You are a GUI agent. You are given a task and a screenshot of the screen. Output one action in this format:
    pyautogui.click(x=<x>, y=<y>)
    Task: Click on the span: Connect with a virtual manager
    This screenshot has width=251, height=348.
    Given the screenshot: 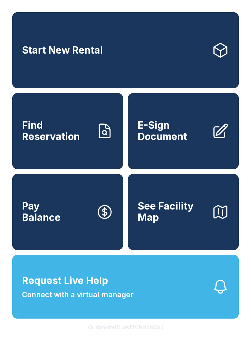 What is the action you would take?
    pyautogui.click(x=78, y=295)
    